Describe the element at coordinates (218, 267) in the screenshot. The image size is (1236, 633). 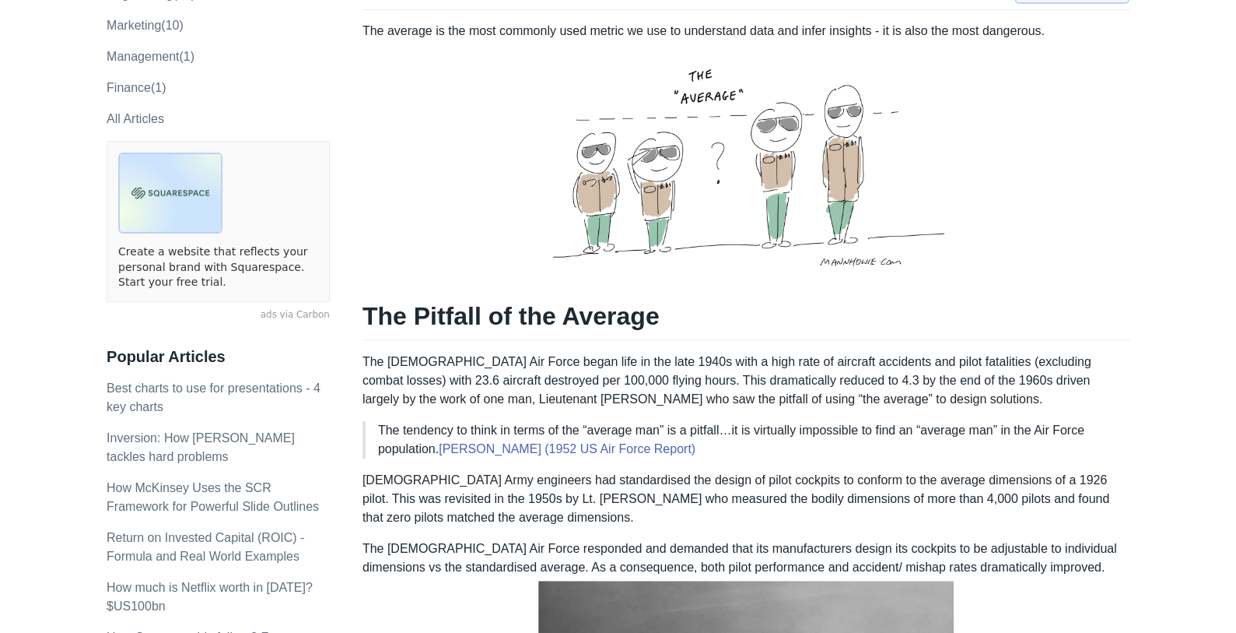
I see `a: Create a website that reflects your personal brand with Squarespace. Start your free trial.` at that location.